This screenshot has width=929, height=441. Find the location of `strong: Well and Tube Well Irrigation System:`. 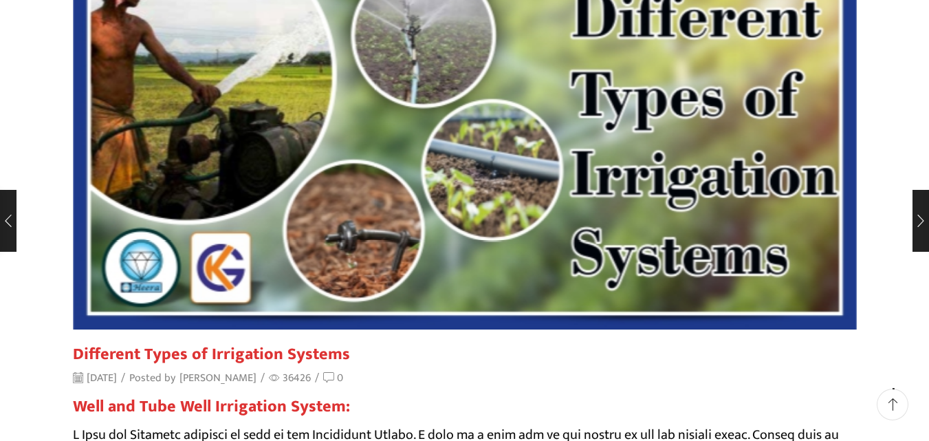

strong: Well and Tube Well Irrigation System: is located at coordinates (211, 406).